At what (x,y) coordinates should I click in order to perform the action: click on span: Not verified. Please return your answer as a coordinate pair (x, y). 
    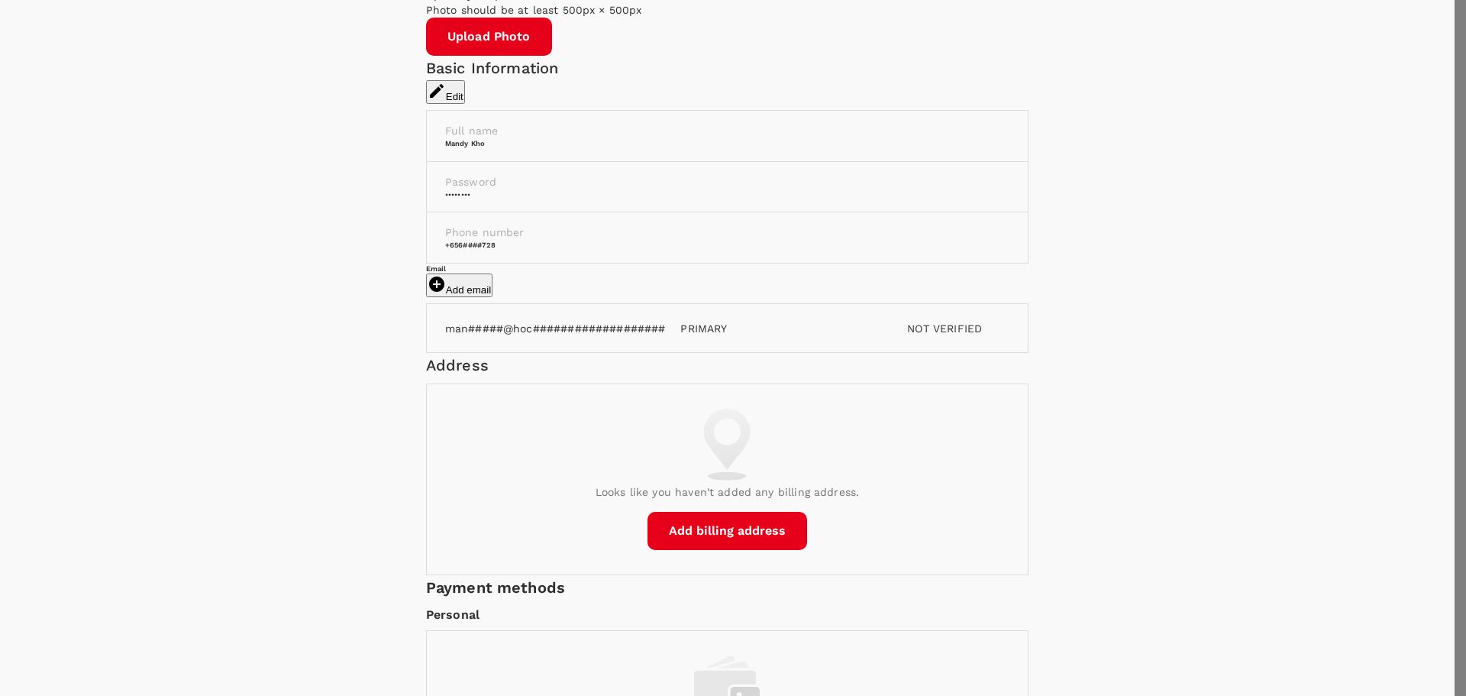
    Looking at the image, I should click on (944, 328).